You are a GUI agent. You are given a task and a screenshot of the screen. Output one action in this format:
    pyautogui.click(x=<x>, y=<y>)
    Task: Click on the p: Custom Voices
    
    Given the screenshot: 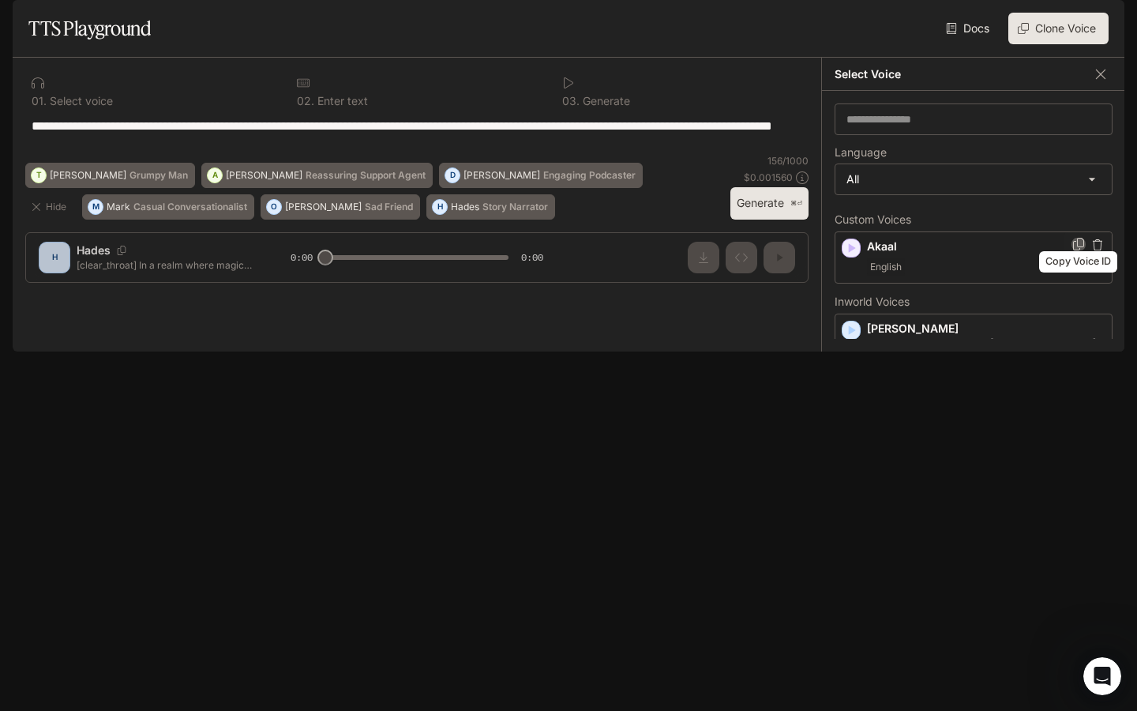 What is the action you would take?
    pyautogui.click(x=973, y=219)
    